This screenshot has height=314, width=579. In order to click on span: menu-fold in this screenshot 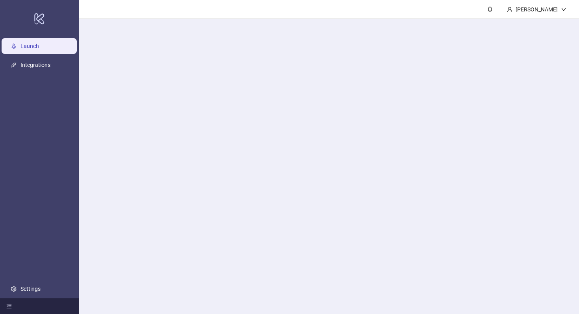, I will do `click(9, 306)`.